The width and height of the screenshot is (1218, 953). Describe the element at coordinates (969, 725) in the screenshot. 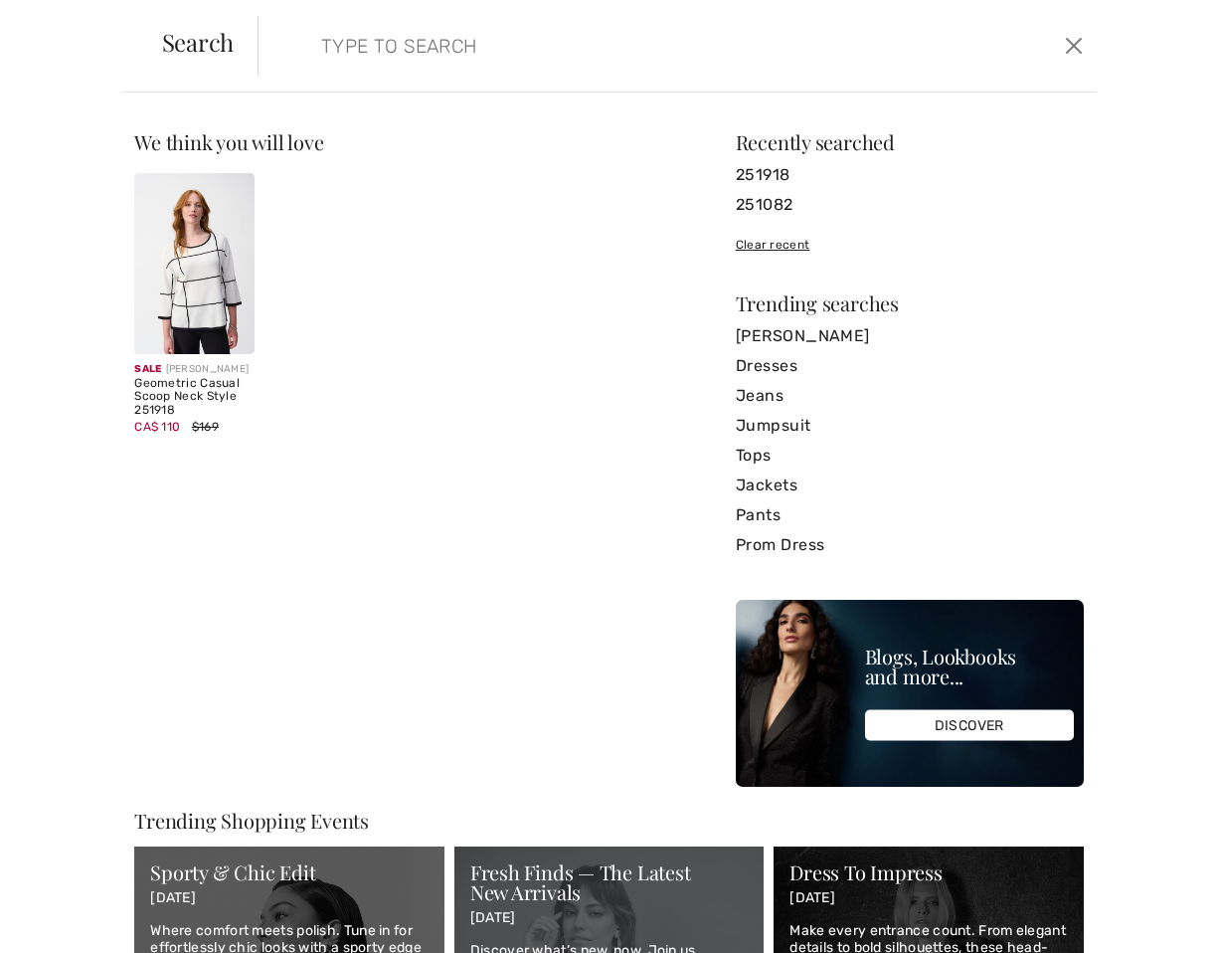

I see `div: DISCOVER` at that location.